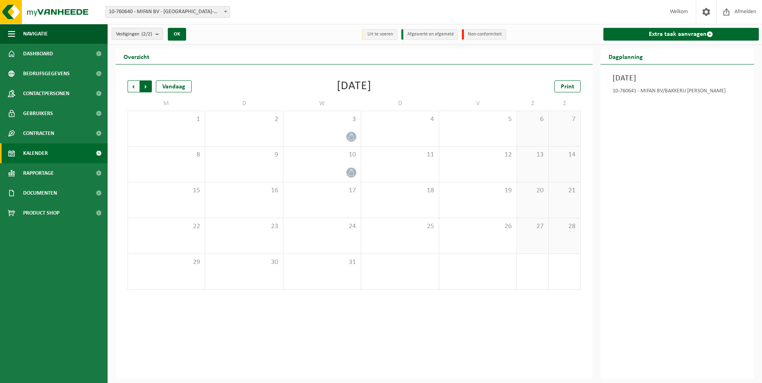 The height and width of the screenshot is (383, 762). Describe the element at coordinates (478, 227) in the screenshot. I see `span: 26` at that location.